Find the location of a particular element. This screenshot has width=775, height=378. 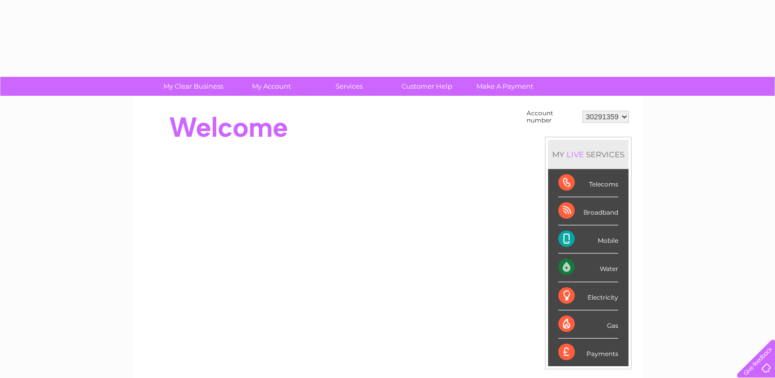

div: Gas is located at coordinates (588, 324).